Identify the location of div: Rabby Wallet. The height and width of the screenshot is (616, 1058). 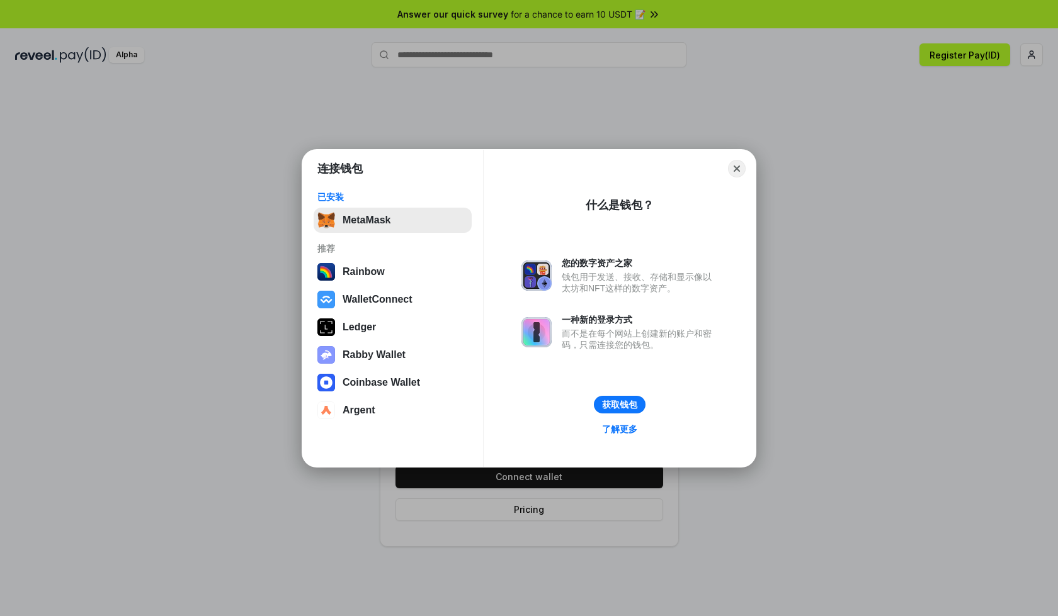
(374, 355).